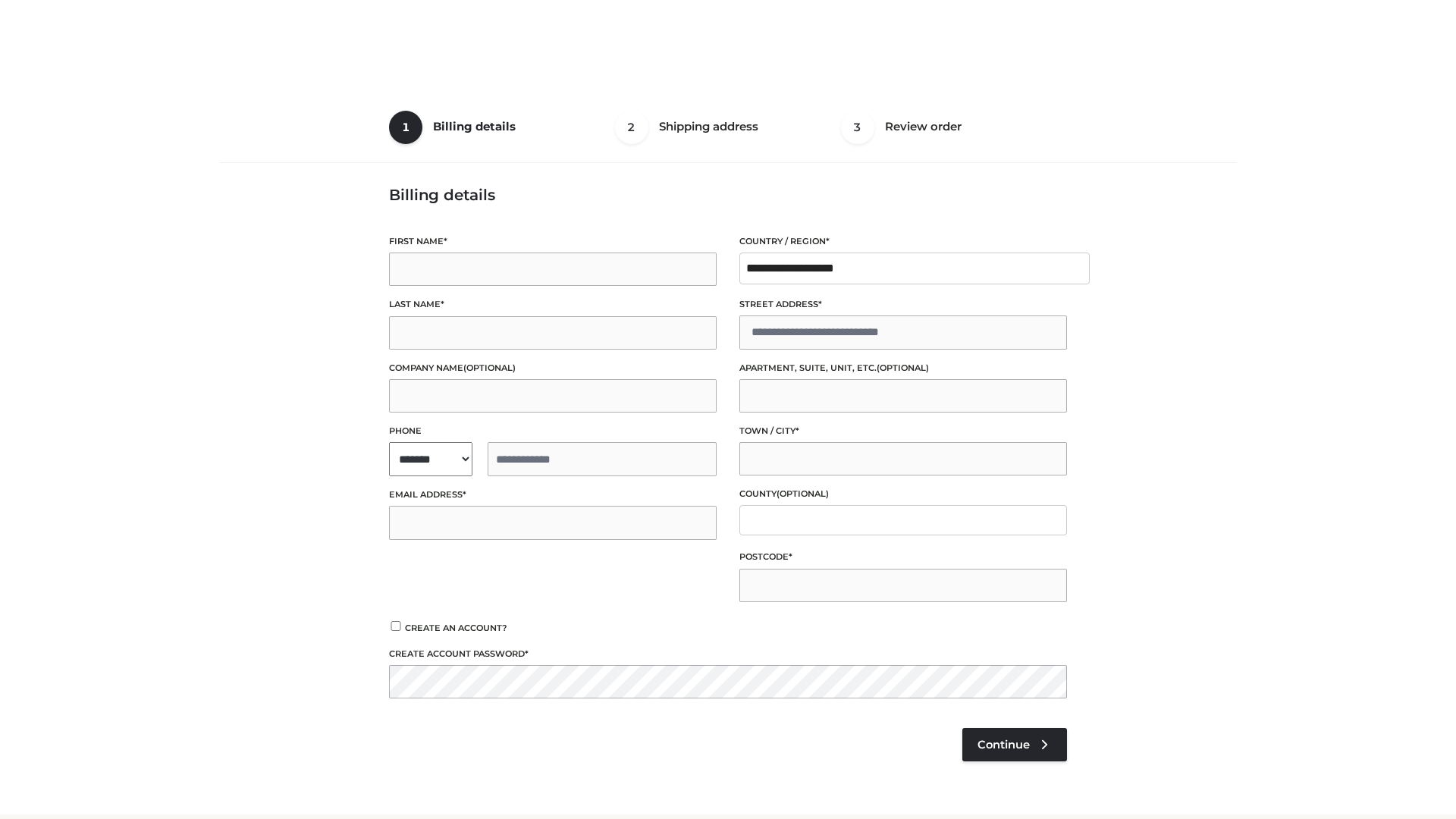 The height and width of the screenshot is (819, 1456). I want to click on label: Email address, so click(553, 495).